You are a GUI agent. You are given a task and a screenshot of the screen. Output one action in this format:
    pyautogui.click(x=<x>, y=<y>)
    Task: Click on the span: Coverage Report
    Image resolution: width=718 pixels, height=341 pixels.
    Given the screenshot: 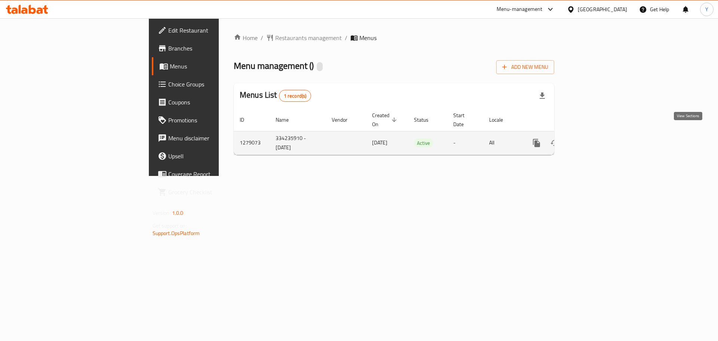 What is the action you would take?
    pyautogui.click(x=215, y=174)
    